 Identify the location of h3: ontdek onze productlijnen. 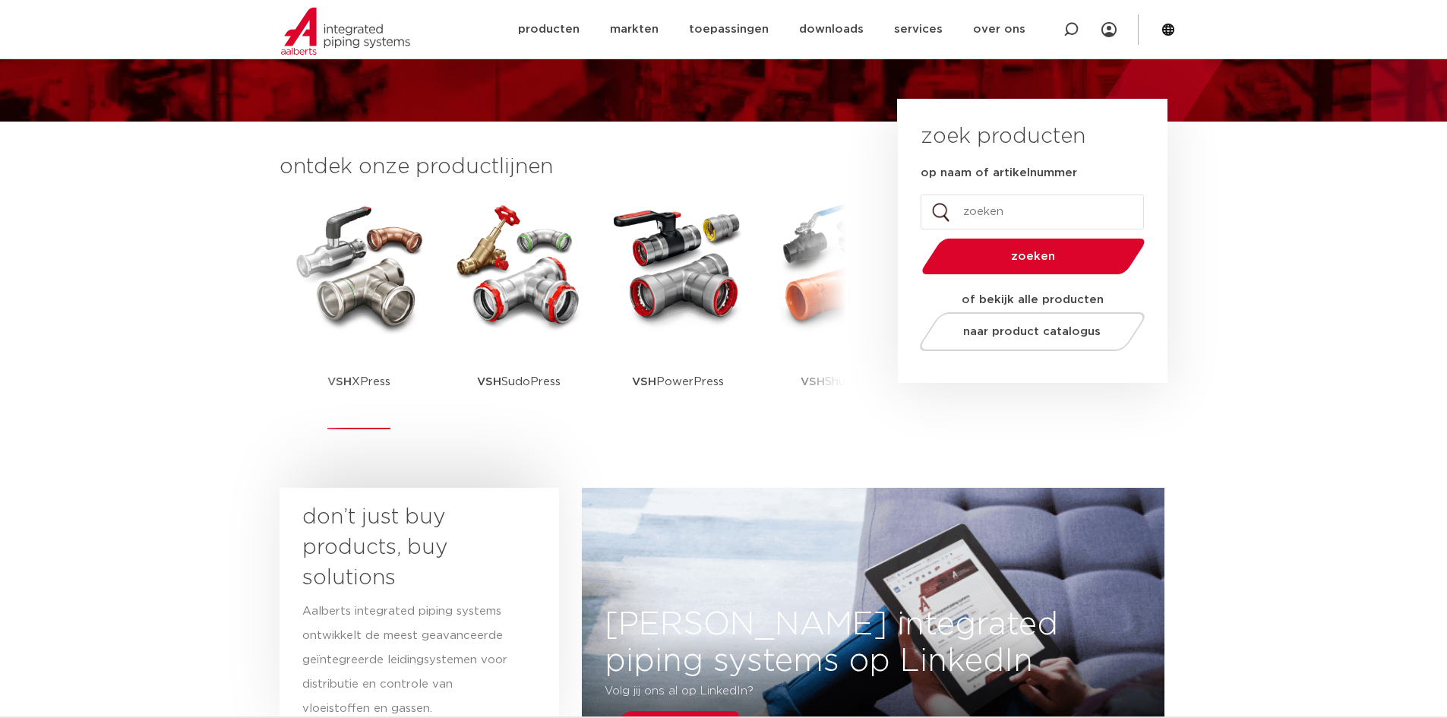
(563, 167).